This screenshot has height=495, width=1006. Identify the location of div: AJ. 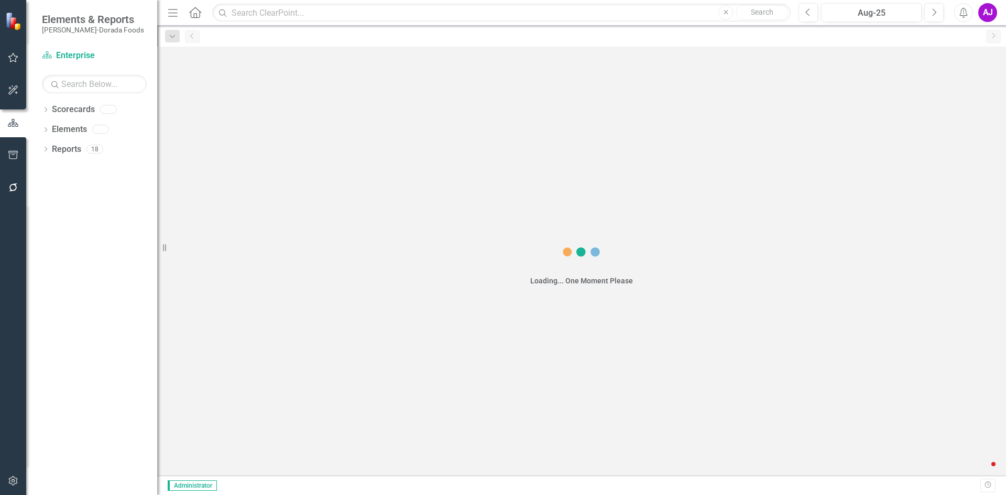
(987, 13).